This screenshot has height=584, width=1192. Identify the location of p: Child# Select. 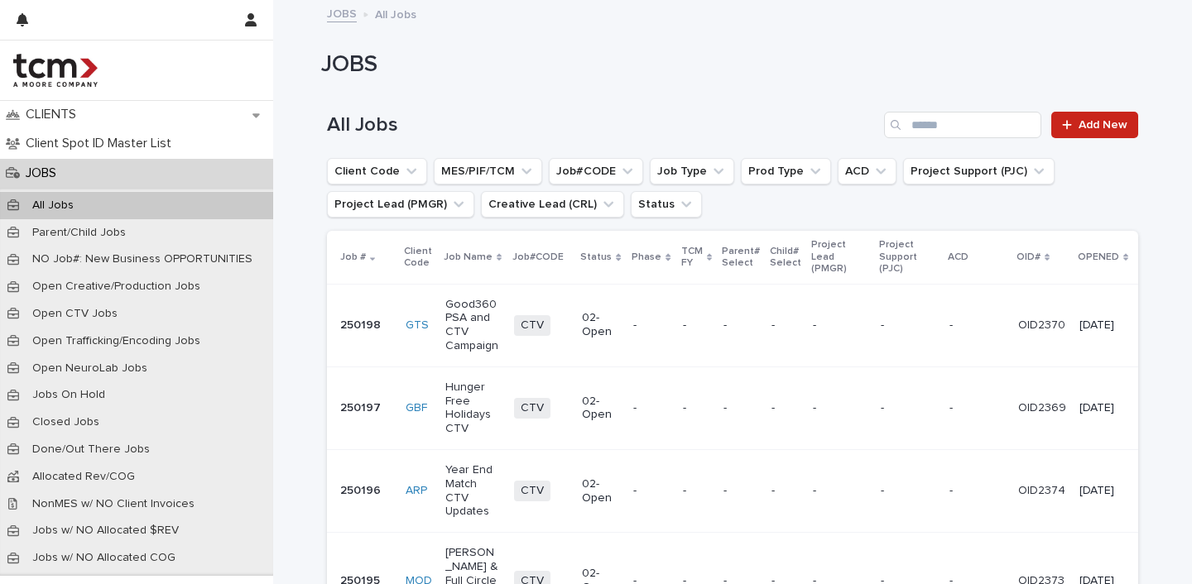
(785, 257).